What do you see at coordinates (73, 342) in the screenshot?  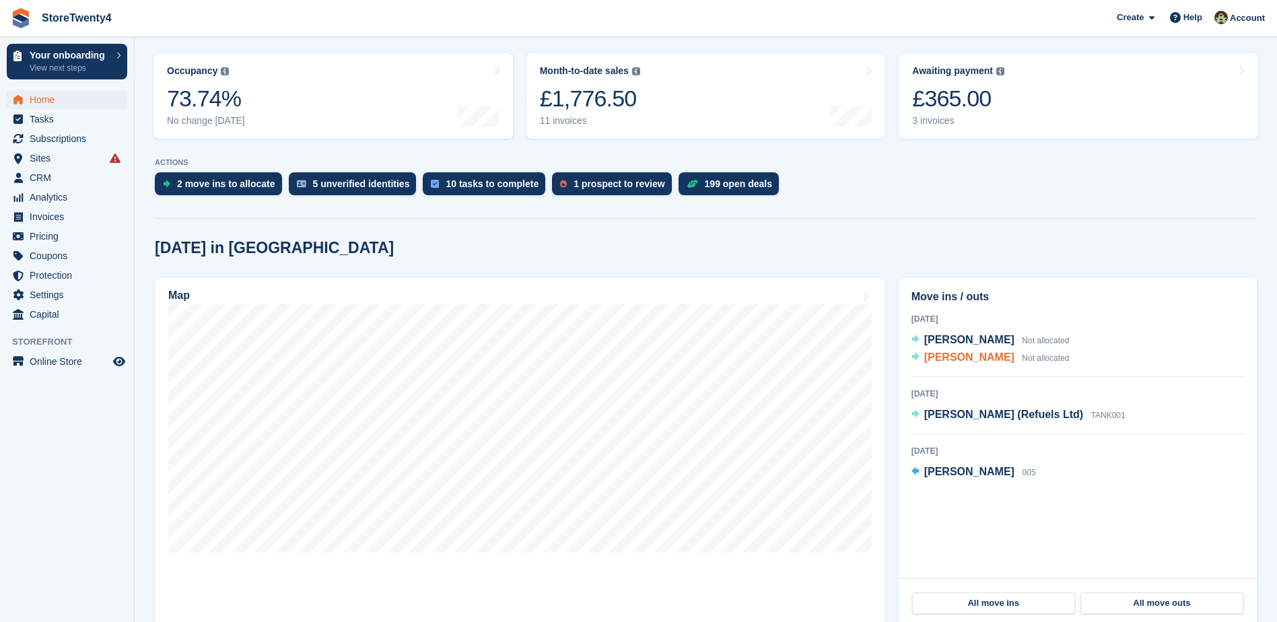 I see `span: Storefront` at bounding box center [73, 342].